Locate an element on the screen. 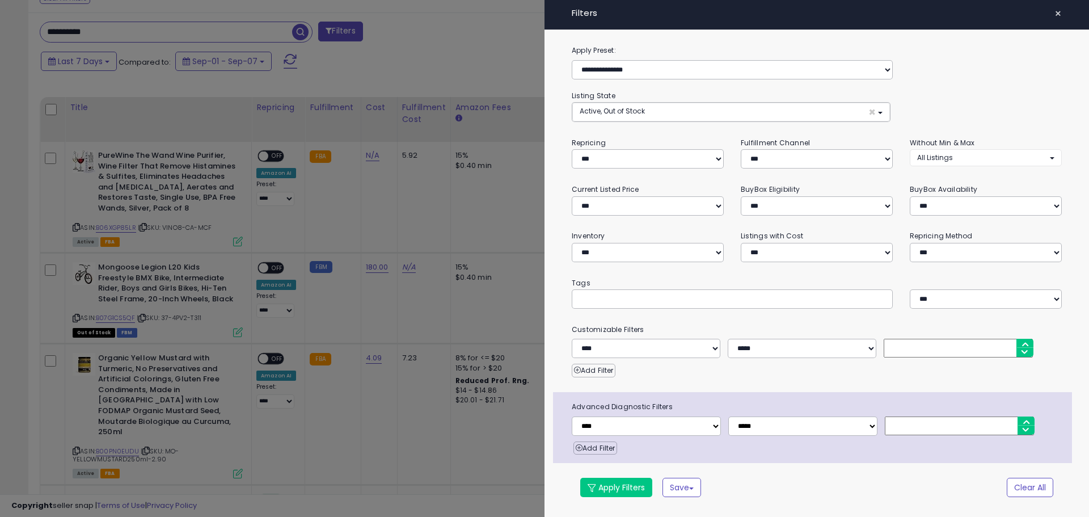 Image resolution: width=1089 pixels, height=517 pixels. label: Apply Preset: is located at coordinates (817, 50).